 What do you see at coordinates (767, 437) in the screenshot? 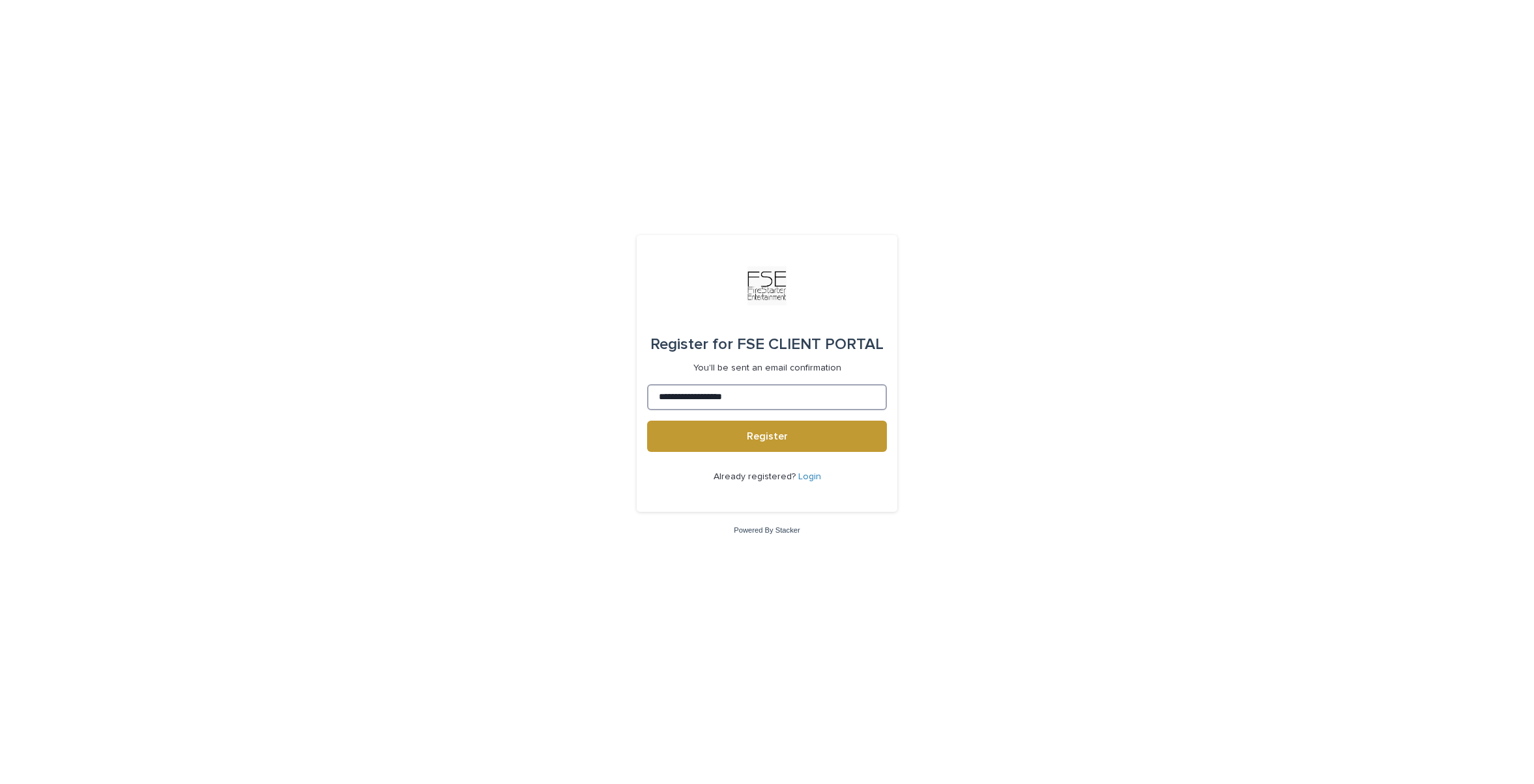
I see `button: Register` at bounding box center [767, 437].